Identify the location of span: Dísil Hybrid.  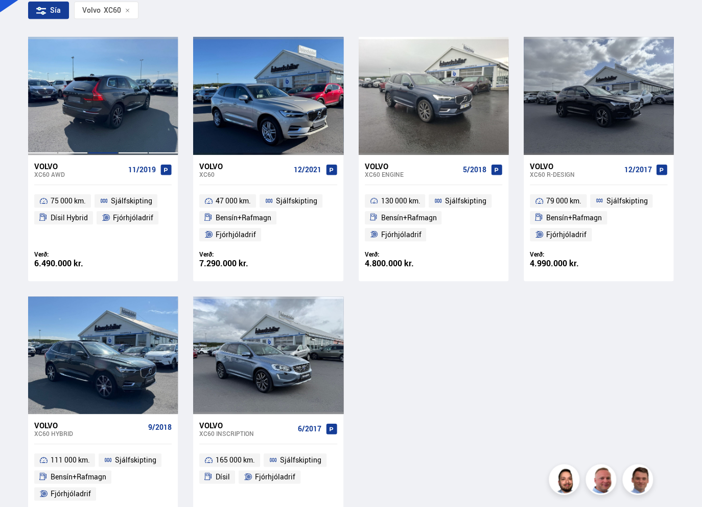
(69, 218).